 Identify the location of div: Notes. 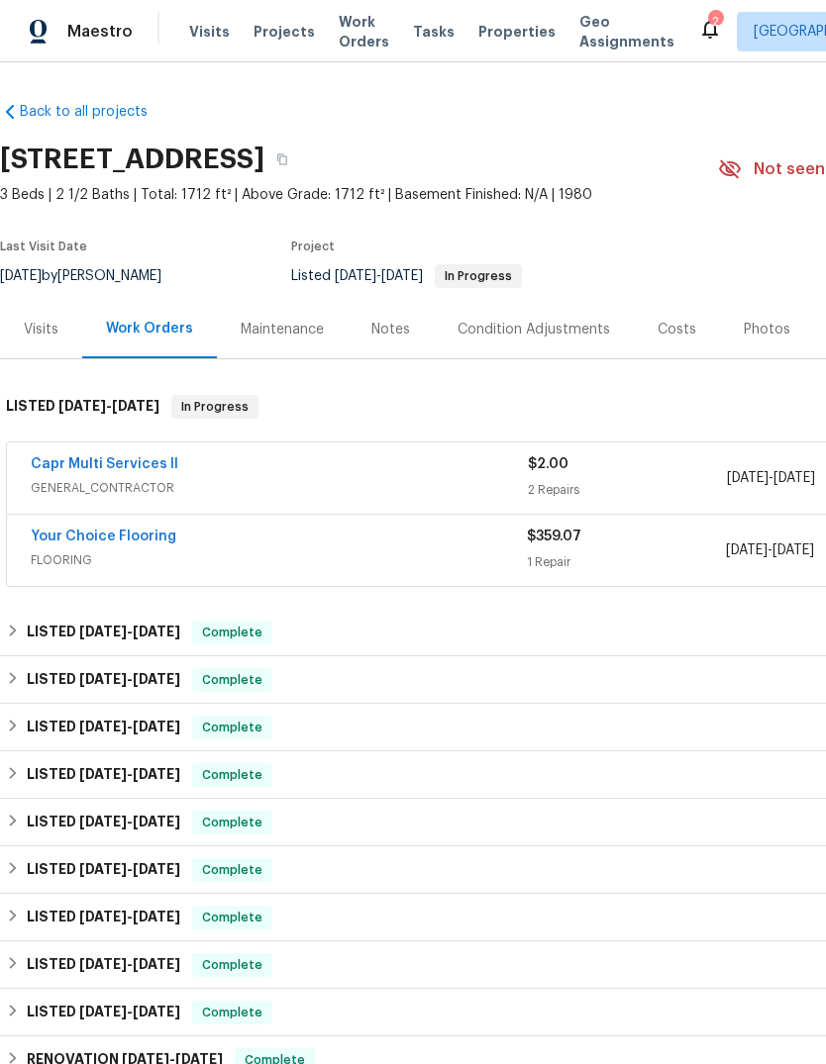
(390, 330).